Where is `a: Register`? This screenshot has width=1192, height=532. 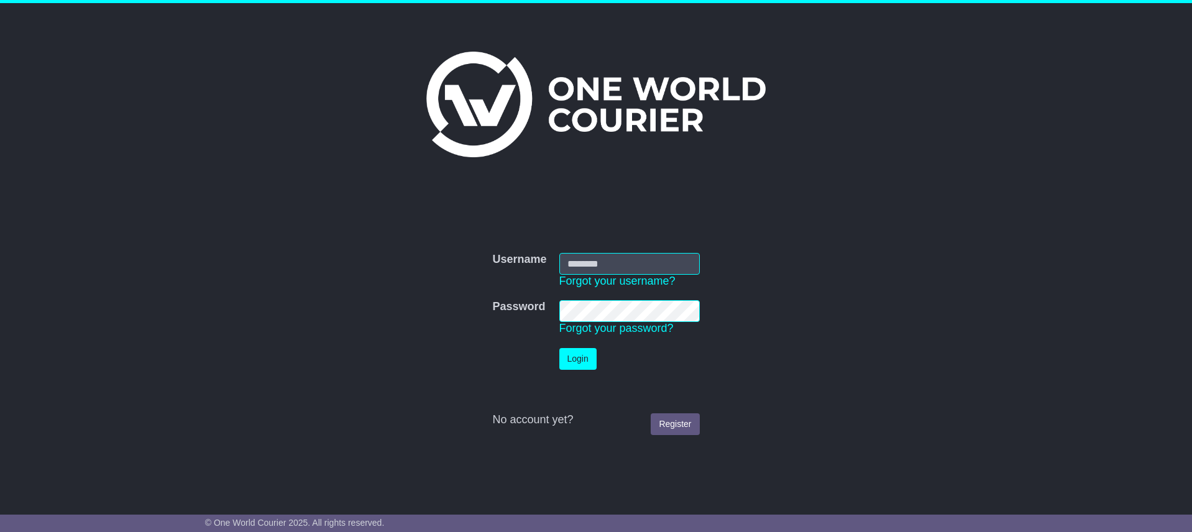
a: Register is located at coordinates (675, 424).